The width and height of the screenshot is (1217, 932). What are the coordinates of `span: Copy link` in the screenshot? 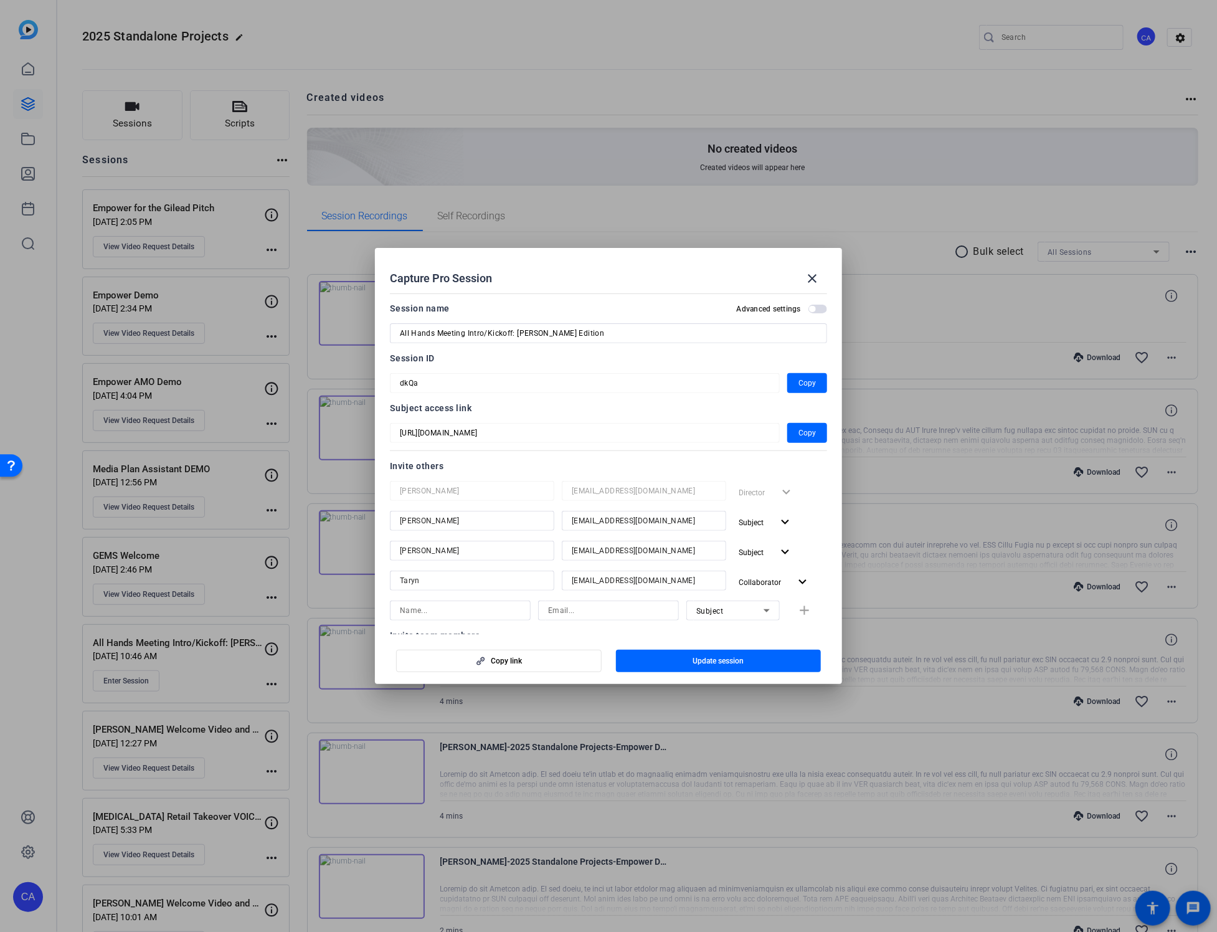 It's located at (507, 661).